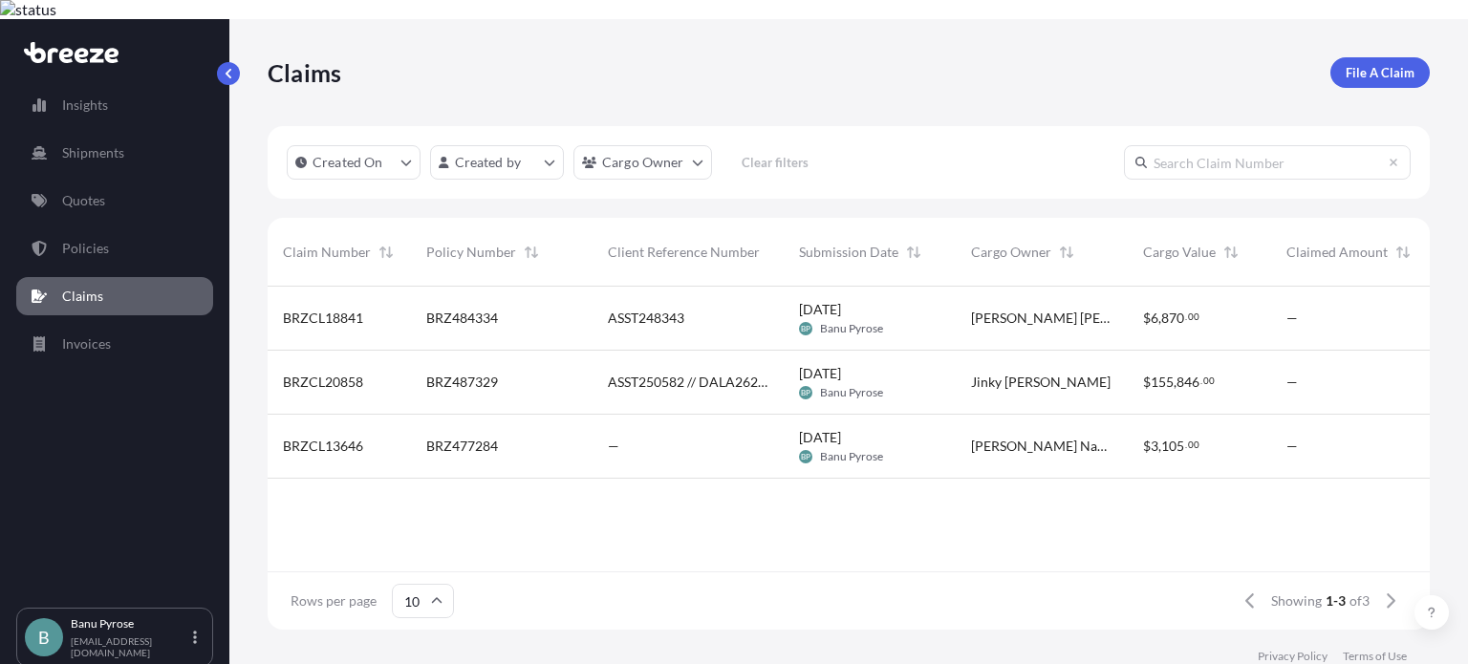 The image size is (1468, 664). Describe the element at coordinates (44, 637) in the screenshot. I see `span: B` at that location.